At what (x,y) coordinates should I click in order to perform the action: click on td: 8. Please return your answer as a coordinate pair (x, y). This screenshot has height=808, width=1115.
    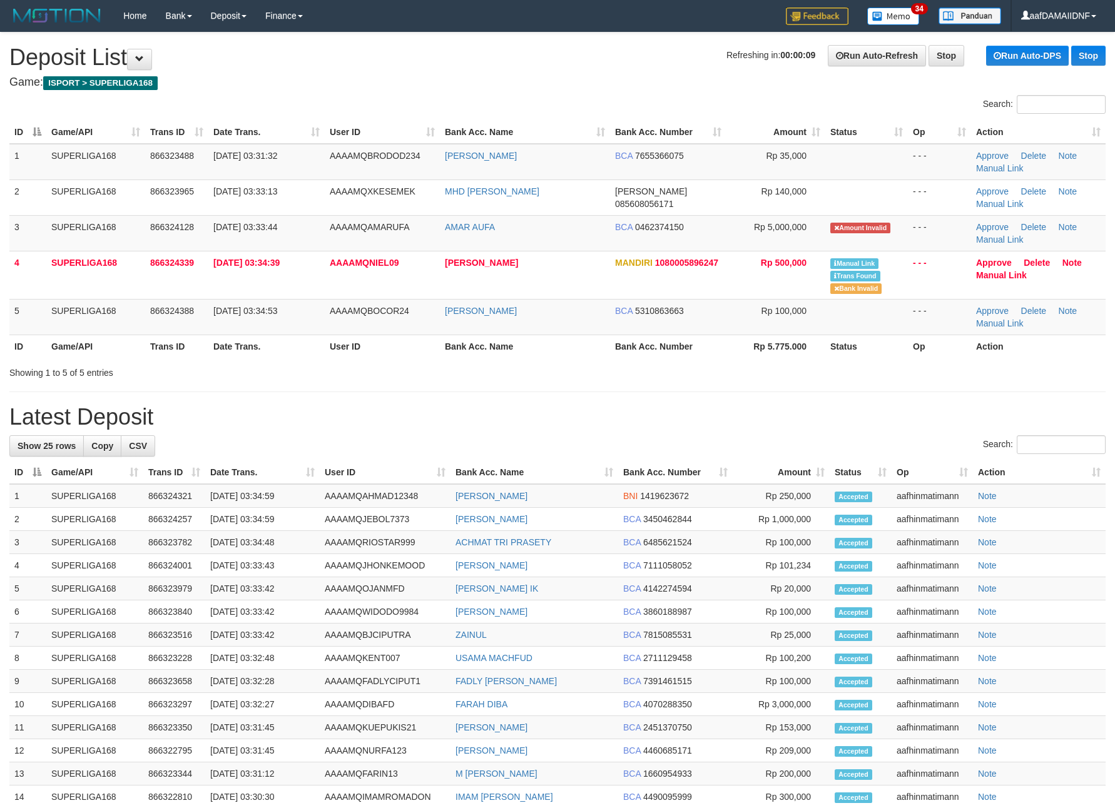
    Looking at the image, I should click on (28, 658).